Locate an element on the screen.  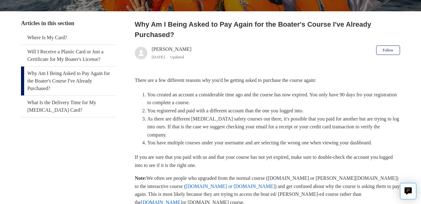
li: Updated is located at coordinates (177, 57).